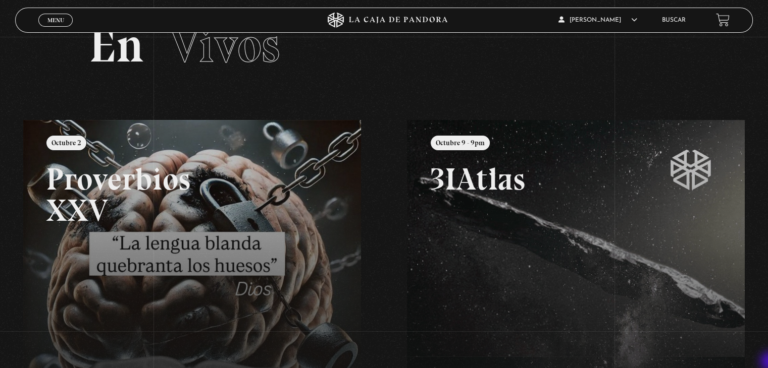  I want to click on a: View your shopping cart, so click(722, 20).